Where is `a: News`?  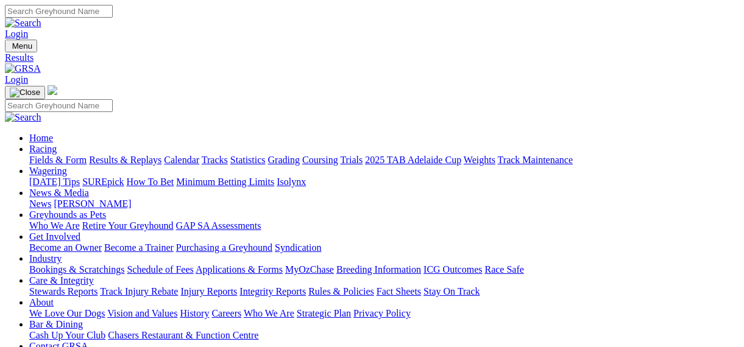
a: News is located at coordinates (40, 204).